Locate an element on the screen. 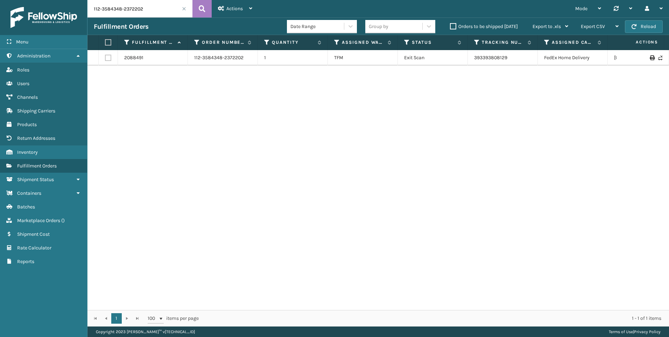 This screenshot has width=669, height=337. span: Shipping Carriers is located at coordinates (36, 111).